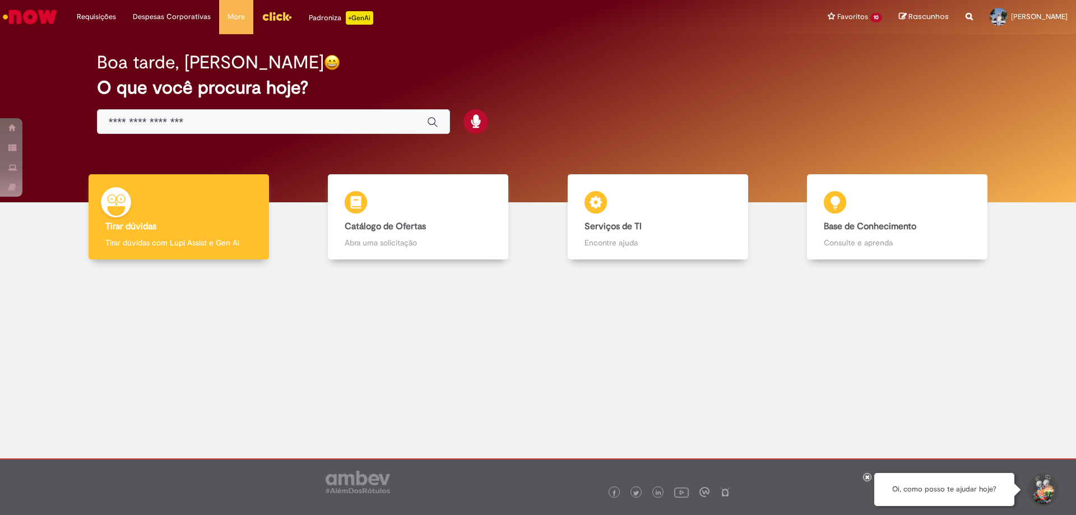 This screenshot has width=1076, height=515. I want to click on img: logo_footer_workplace.png, so click(705, 492).